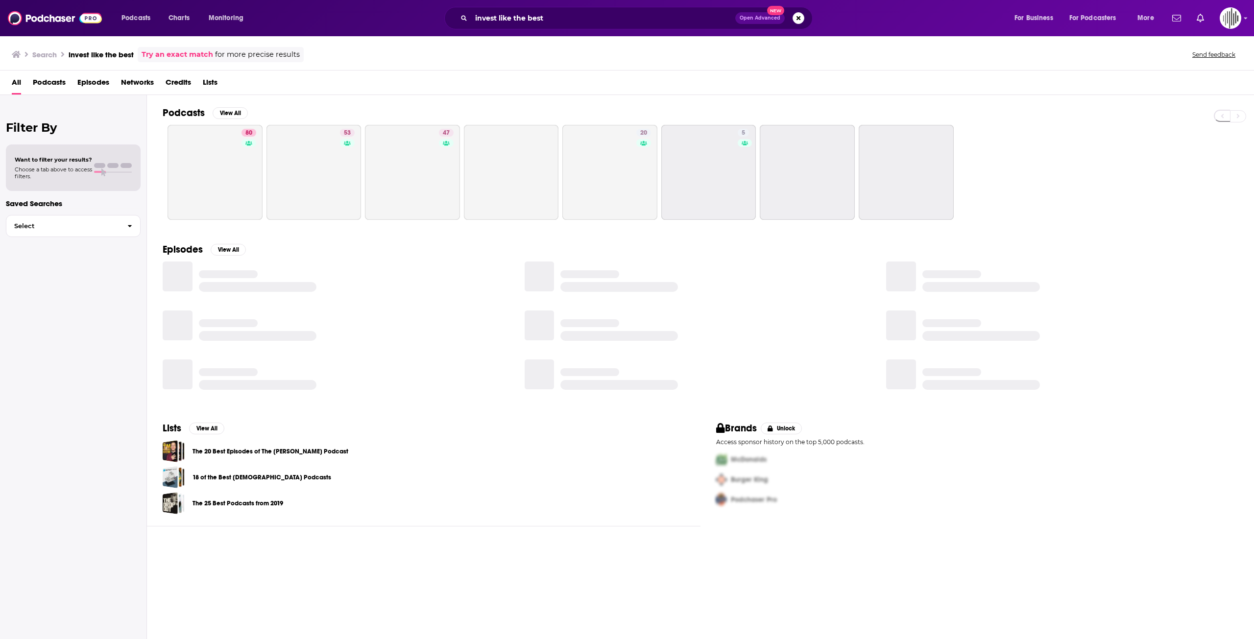 Image resolution: width=1254 pixels, height=639 pixels. What do you see at coordinates (644, 133) in the screenshot?
I see `span: 20` at bounding box center [644, 133].